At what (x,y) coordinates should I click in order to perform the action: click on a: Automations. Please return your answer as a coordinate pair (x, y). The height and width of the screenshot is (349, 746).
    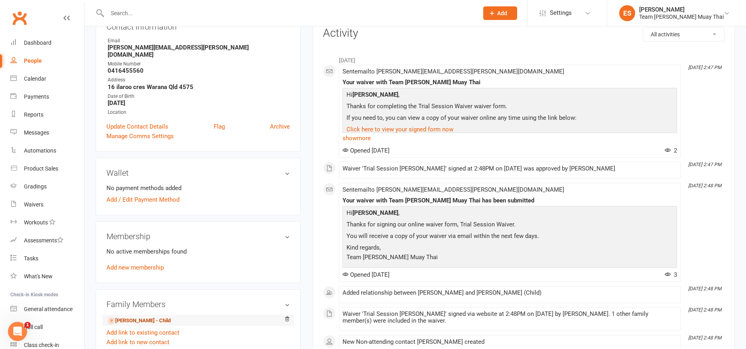
    Looking at the image, I should click on (47, 150).